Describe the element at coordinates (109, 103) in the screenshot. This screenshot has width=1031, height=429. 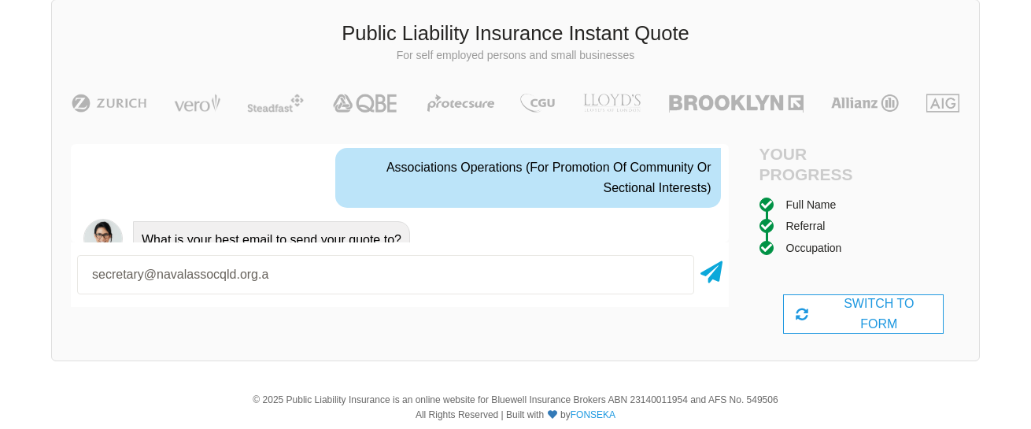
I see `img: Zurich | Public Liability Insurance` at that location.